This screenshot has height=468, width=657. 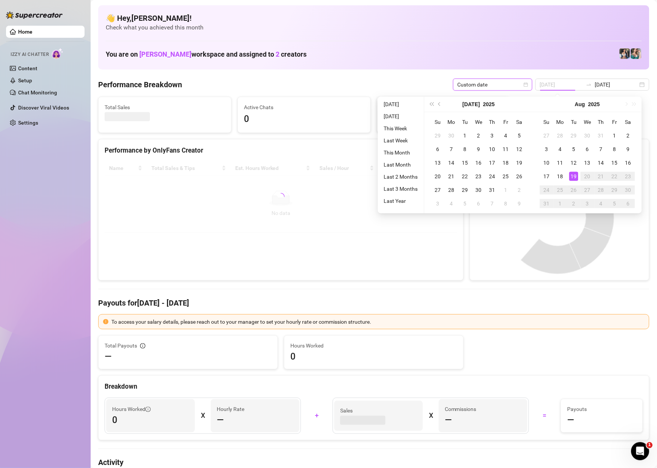 I want to click on span: Active Chats, so click(x=304, y=107).